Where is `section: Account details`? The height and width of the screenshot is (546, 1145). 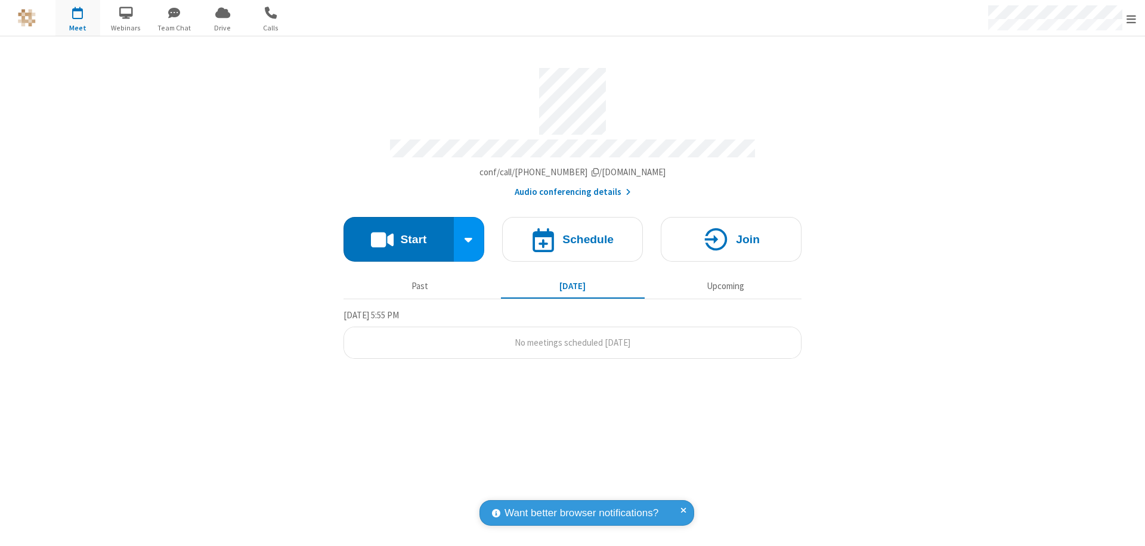 section: Account details is located at coordinates (572, 129).